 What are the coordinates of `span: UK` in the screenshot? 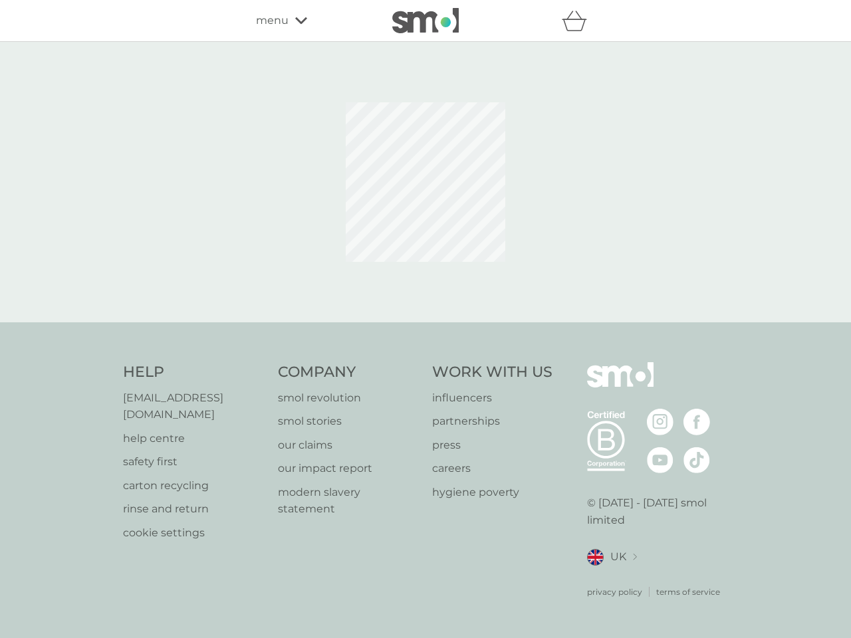 It's located at (618, 557).